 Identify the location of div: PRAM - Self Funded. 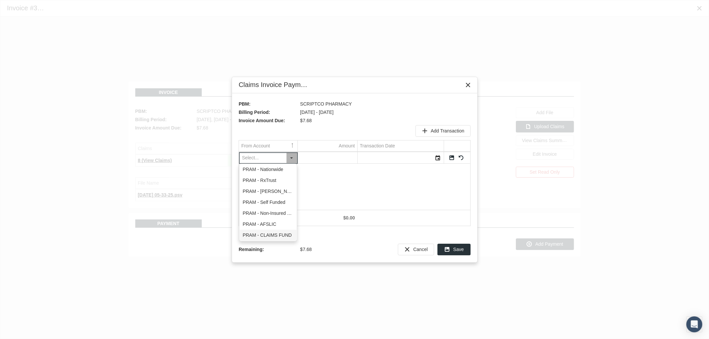
(268, 202).